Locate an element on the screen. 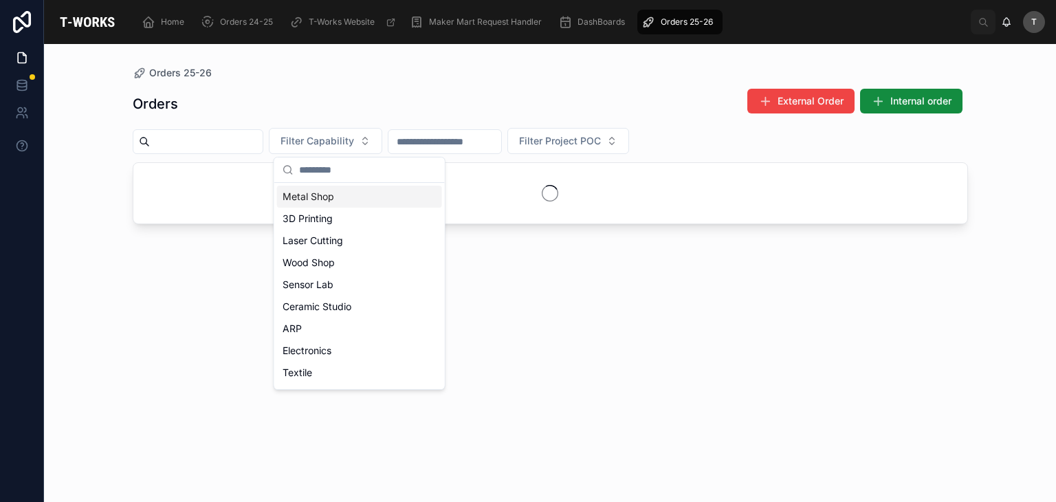 This screenshot has height=502, width=1056. div: 3D Printing is located at coordinates (359, 219).